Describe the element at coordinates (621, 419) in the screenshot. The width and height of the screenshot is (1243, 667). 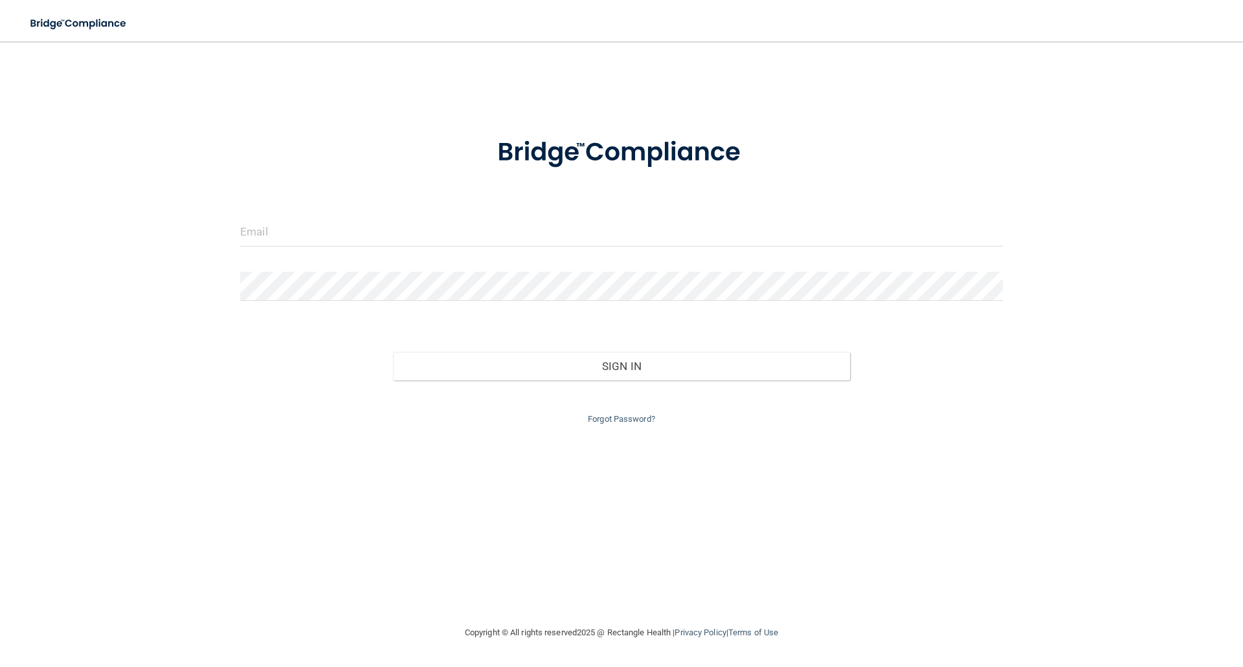
I see `a: Forgot Password?` at that location.